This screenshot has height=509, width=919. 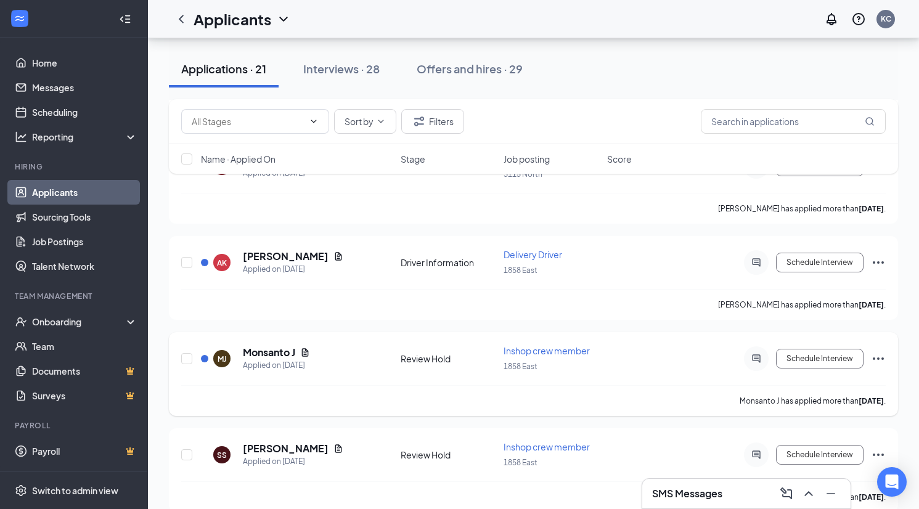 I want to click on div: Payroll, so click(x=75, y=425).